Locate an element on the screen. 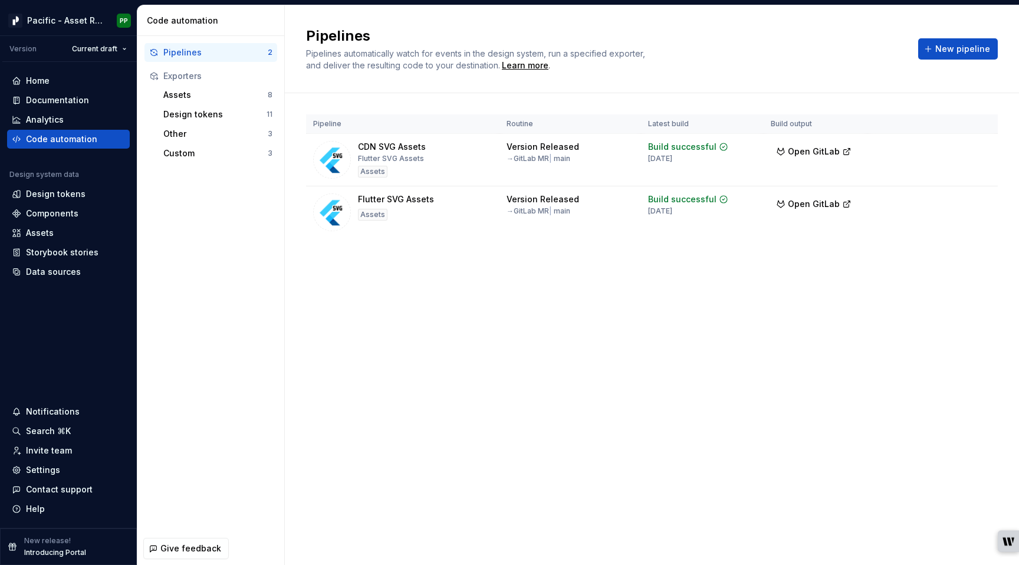 The image size is (1019, 565). button: Notifications is located at coordinates (68, 412).